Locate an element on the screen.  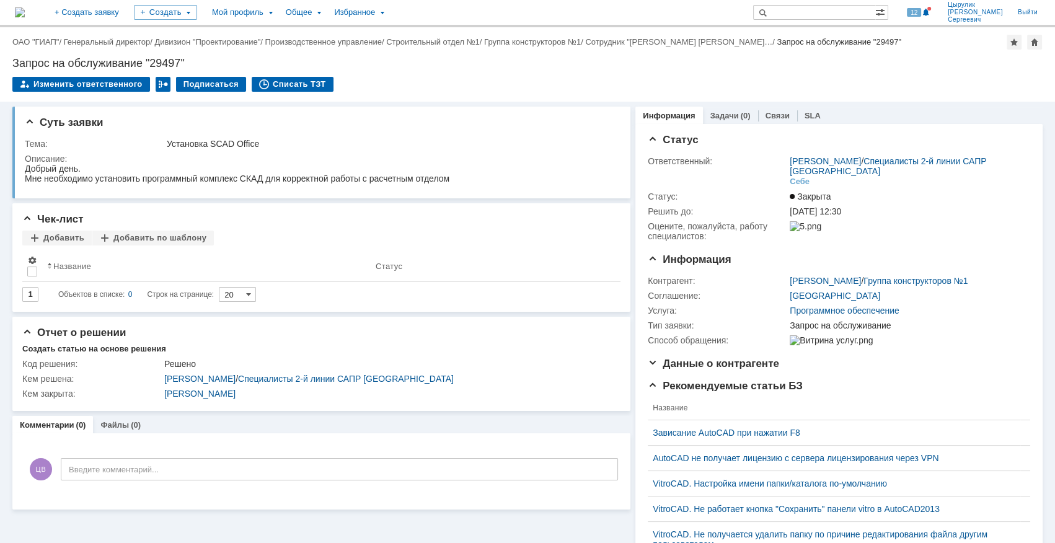
div: Соглашение: is located at coordinates (717, 296).